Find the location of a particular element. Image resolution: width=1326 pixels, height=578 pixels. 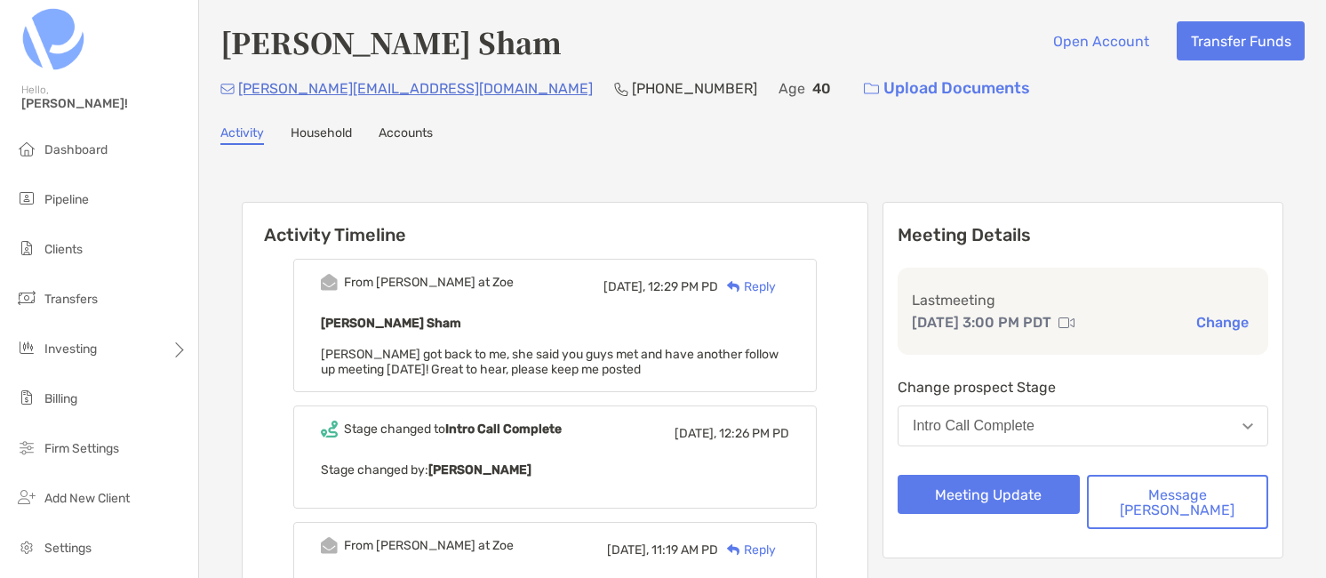

img: settings icon is located at coordinates (27, 547).